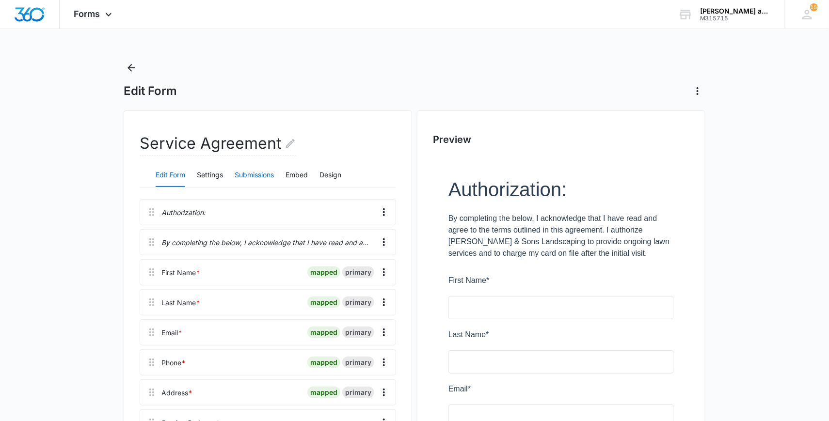 Image resolution: width=829 pixels, height=421 pixels. Describe the element at coordinates (172, 333) in the screenshot. I see `div: Email` at that location.